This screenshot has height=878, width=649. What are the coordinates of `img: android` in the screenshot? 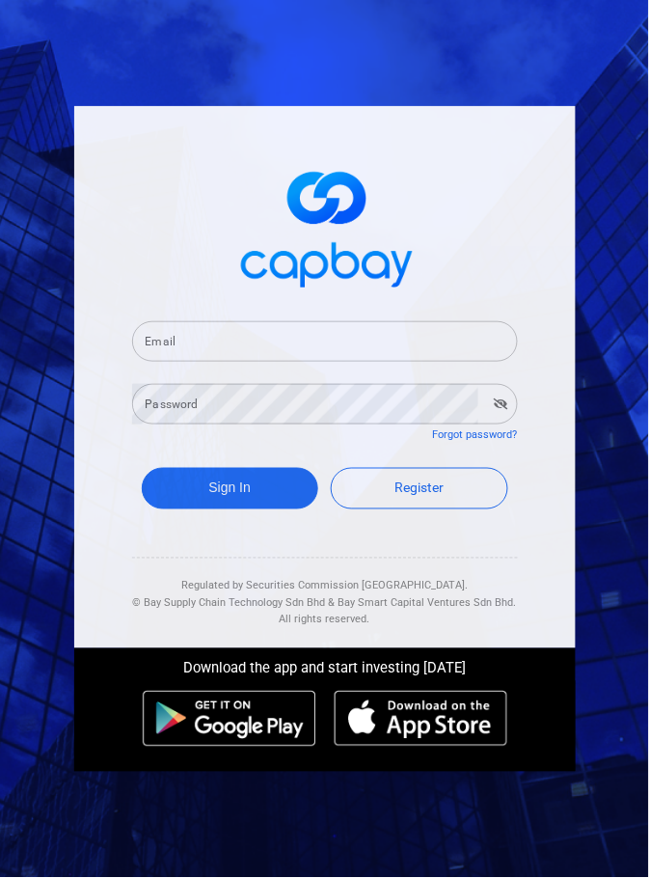 It's located at (230, 719).